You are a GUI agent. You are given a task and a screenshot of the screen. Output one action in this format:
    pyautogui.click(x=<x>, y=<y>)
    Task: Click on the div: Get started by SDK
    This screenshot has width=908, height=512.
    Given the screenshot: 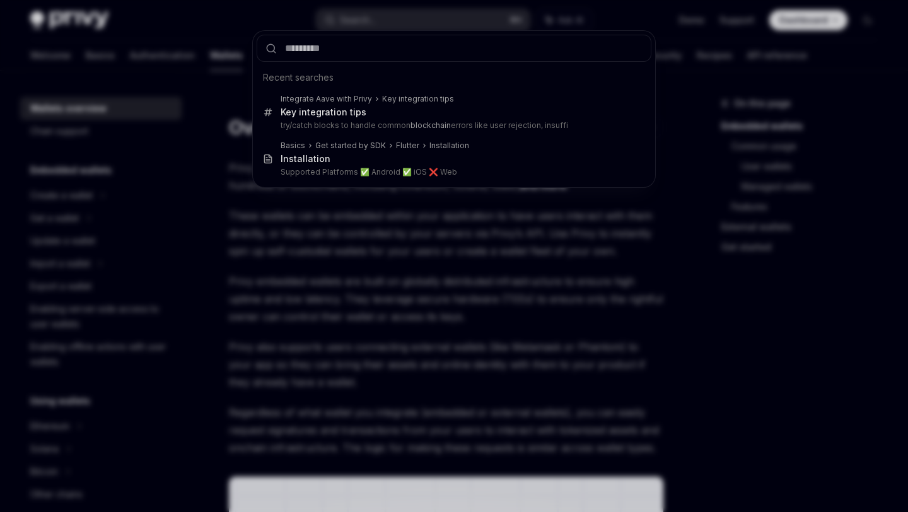 What is the action you would take?
    pyautogui.click(x=351, y=146)
    